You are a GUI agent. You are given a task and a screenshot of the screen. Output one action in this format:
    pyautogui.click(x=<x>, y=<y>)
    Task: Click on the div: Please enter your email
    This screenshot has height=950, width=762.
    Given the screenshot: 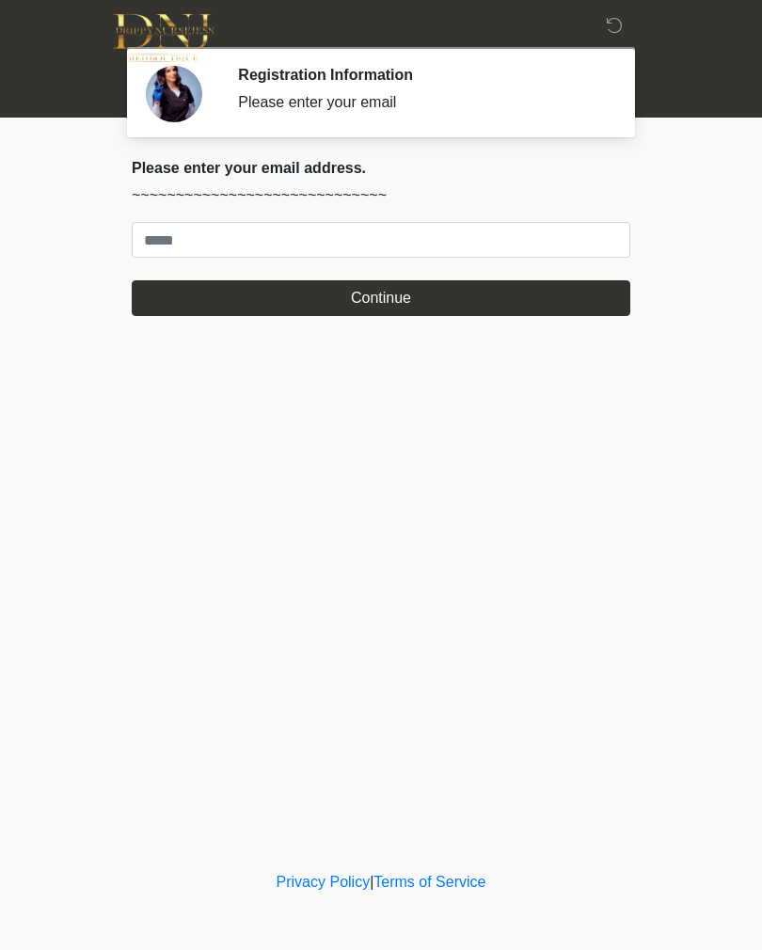 What is the action you would take?
    pyautogui.click(x=419, y=103)
    